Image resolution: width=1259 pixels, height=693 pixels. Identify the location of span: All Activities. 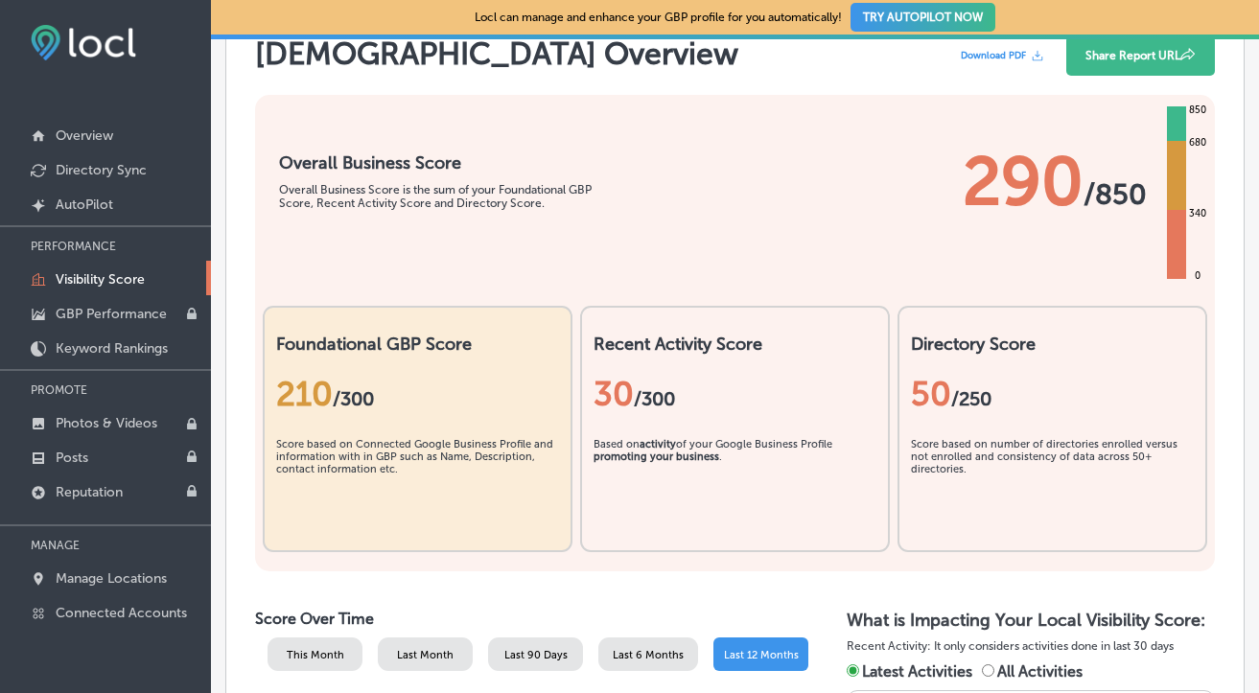
(1039, 671).